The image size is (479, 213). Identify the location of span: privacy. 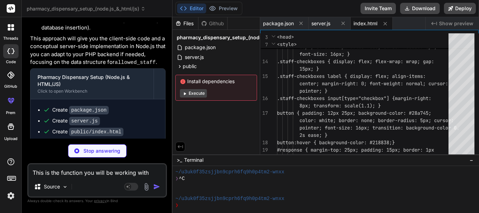
(100, 201).